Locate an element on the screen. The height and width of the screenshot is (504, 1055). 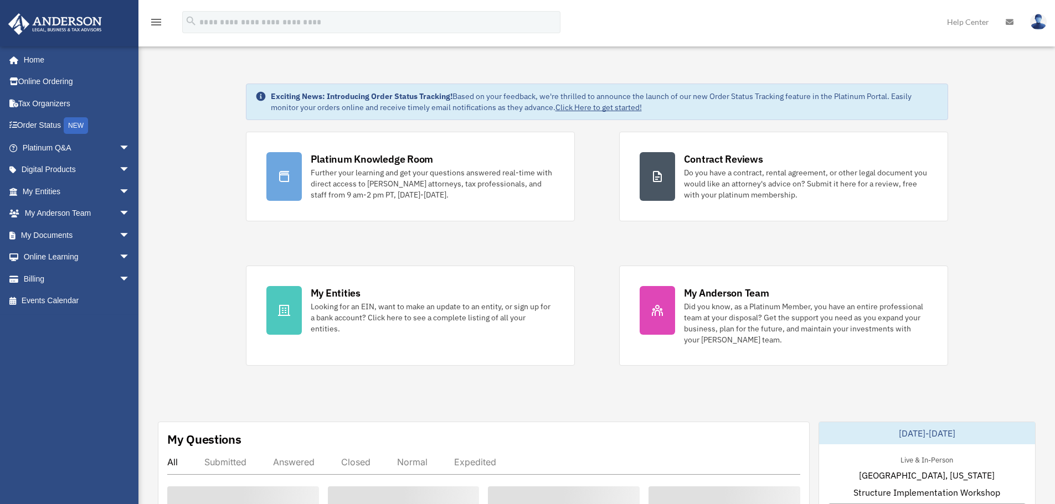
a: Tax Organizers is located at coordinates (77, 104).